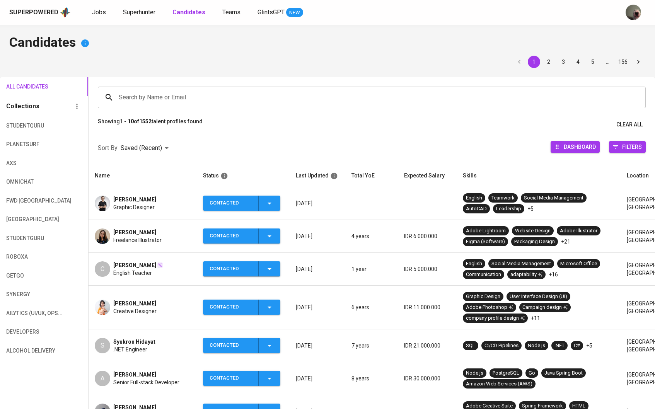  What do you see at coordinates (139, 12) in the screenshot?
I see `span: Superhunter` at bounding box center [139, 12].